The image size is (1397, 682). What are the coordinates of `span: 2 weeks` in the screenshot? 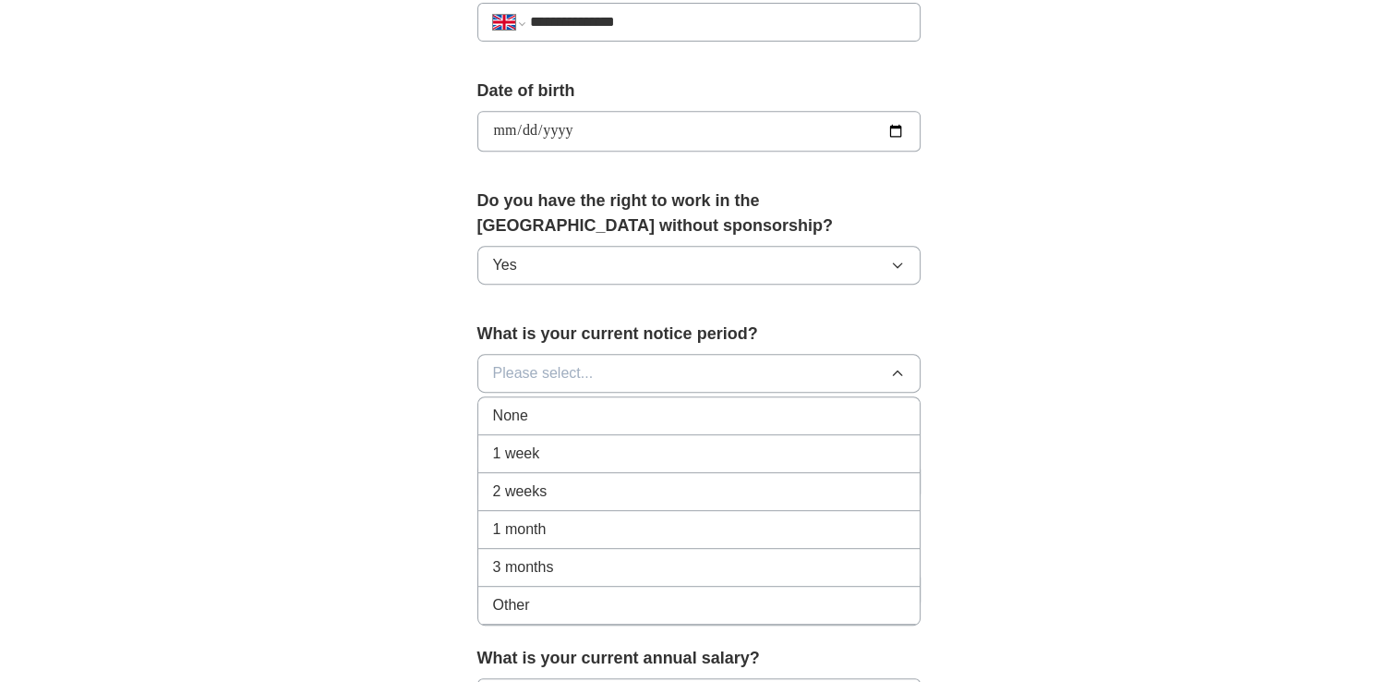 It's located at (520, 491).